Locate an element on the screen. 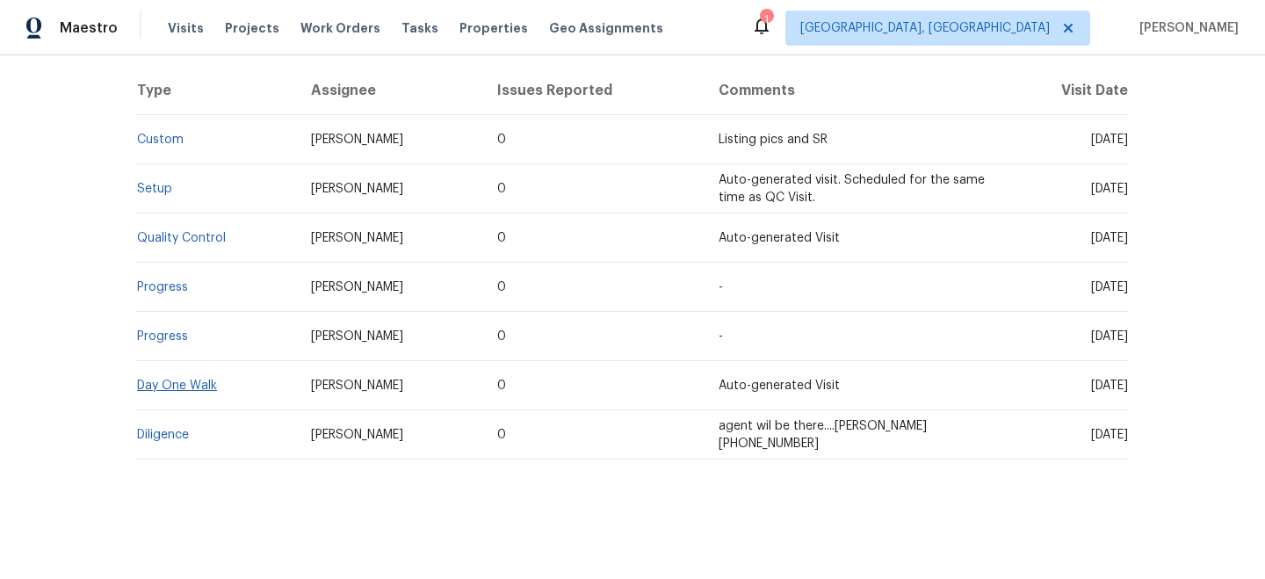 The image size is (1265, 579). th: Visit Date is located at coordinates (1065, 90).